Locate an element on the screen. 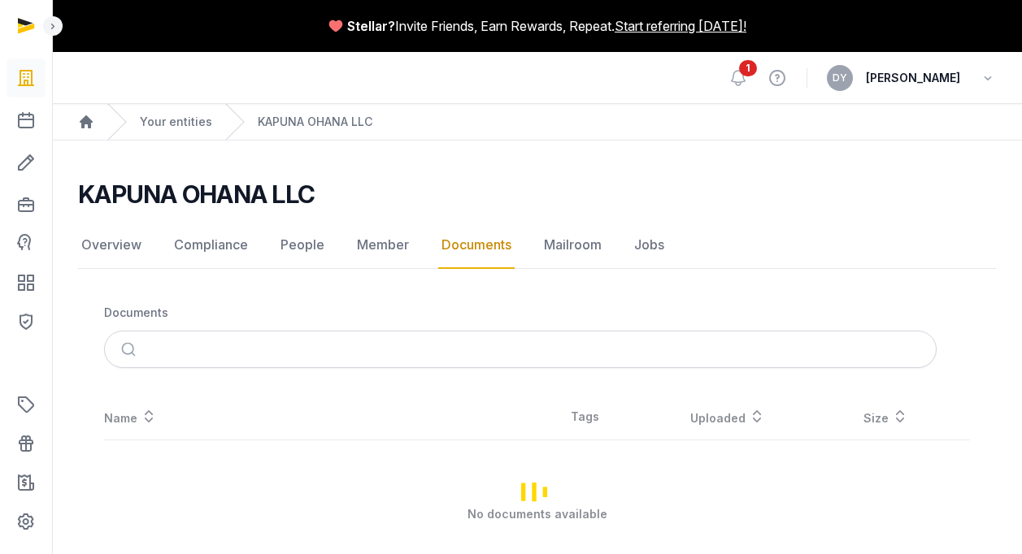 This screenshot has width=1022, height=554. nav: Tabs is located at coordinates (536, 245).